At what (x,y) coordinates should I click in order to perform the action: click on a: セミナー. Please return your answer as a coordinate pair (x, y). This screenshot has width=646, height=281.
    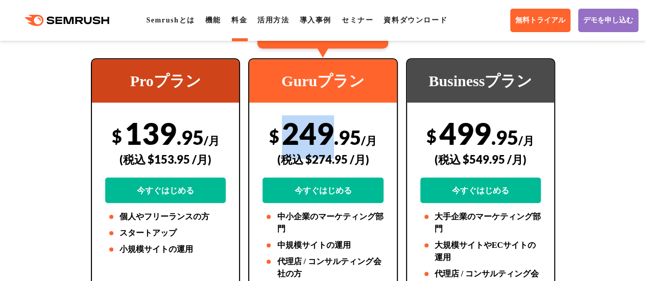
    Looking at the image, I should click on (357, 20).